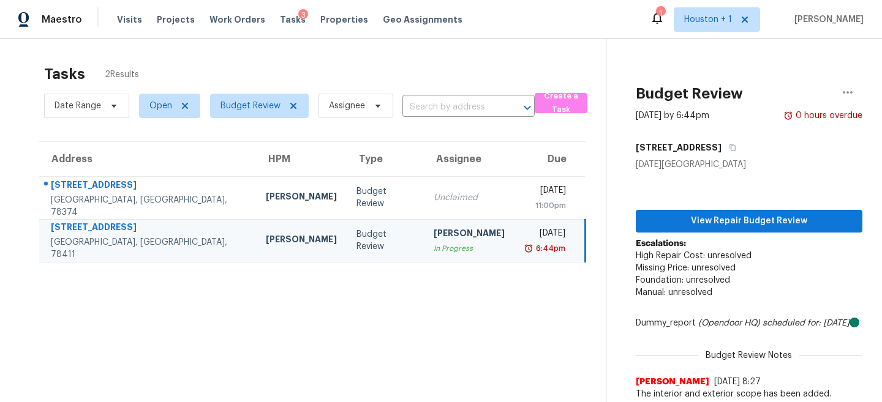  I want to click on span: Manual: unresolved, so click(673, 293).